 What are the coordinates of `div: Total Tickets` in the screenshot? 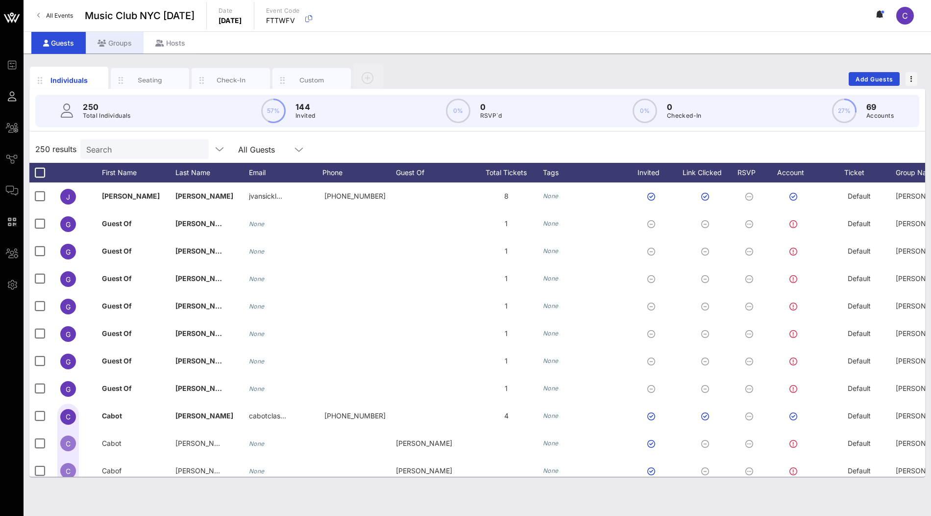 It's located at (506, 173).